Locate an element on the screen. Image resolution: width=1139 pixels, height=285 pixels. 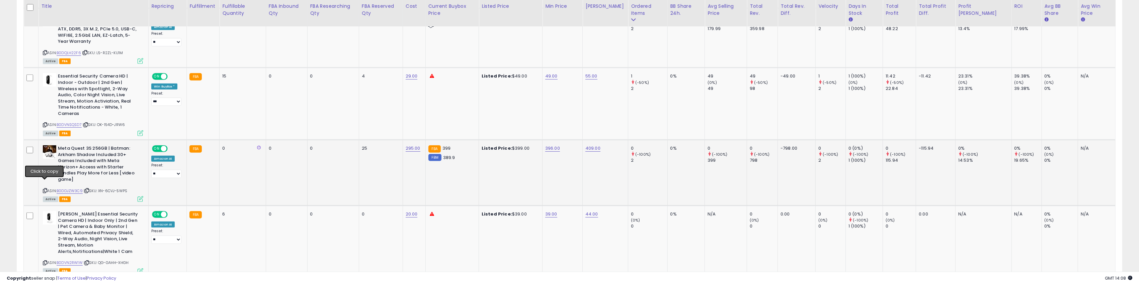
div: 98 is located at coordinates (763, 89).